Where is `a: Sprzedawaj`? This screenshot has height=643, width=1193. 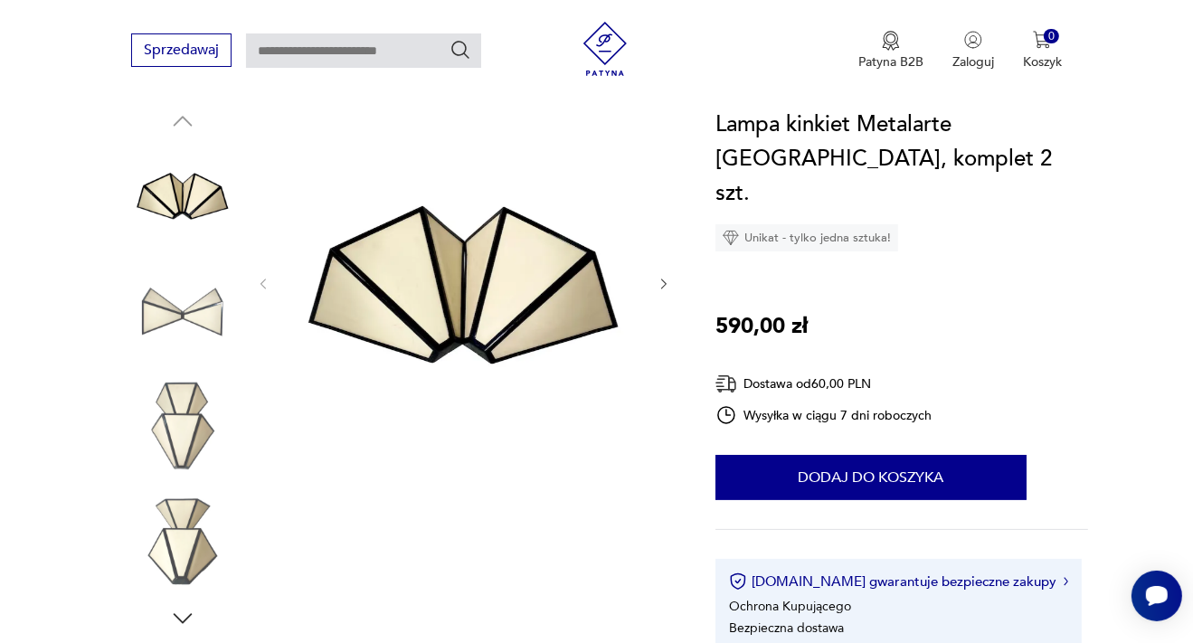 a: Sprzedawaj is located at coordinates (181, 52).